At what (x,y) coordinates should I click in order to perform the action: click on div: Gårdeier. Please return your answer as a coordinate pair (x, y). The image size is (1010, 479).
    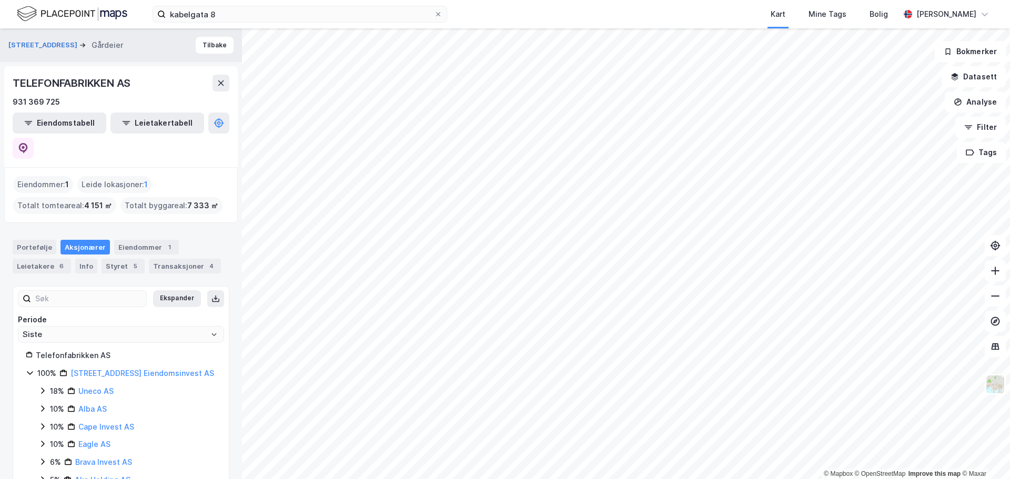
    Looking at the image, I should click on (107, 45).